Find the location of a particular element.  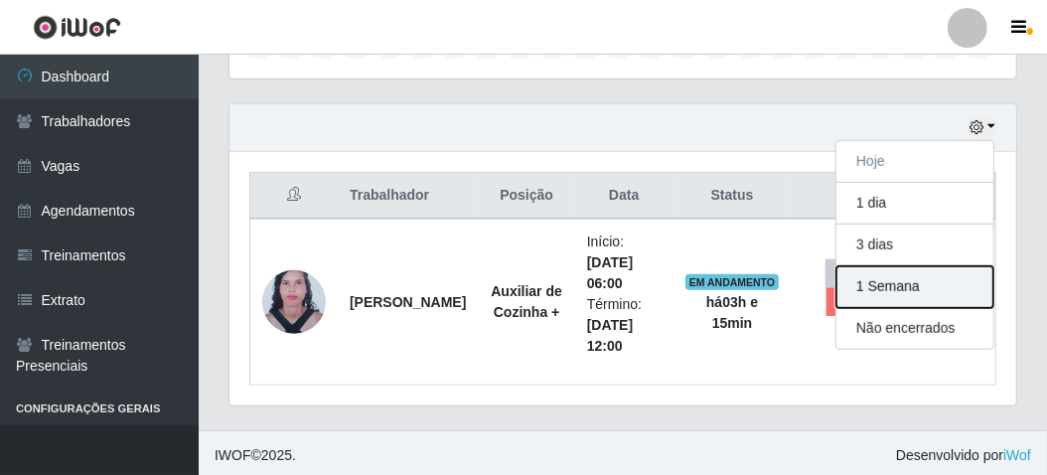

th: Data is located at coordinates (624, 196).